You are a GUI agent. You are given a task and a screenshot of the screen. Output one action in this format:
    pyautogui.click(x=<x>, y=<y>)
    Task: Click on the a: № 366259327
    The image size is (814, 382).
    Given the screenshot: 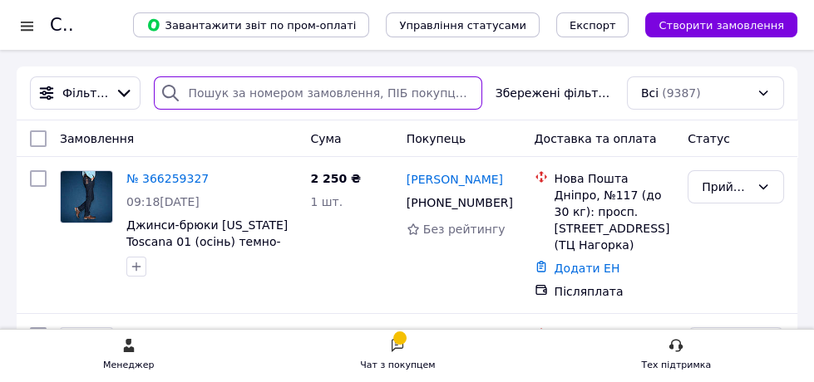 What is the action you would take?
    pyautogui.click(x=167, y=179)
    